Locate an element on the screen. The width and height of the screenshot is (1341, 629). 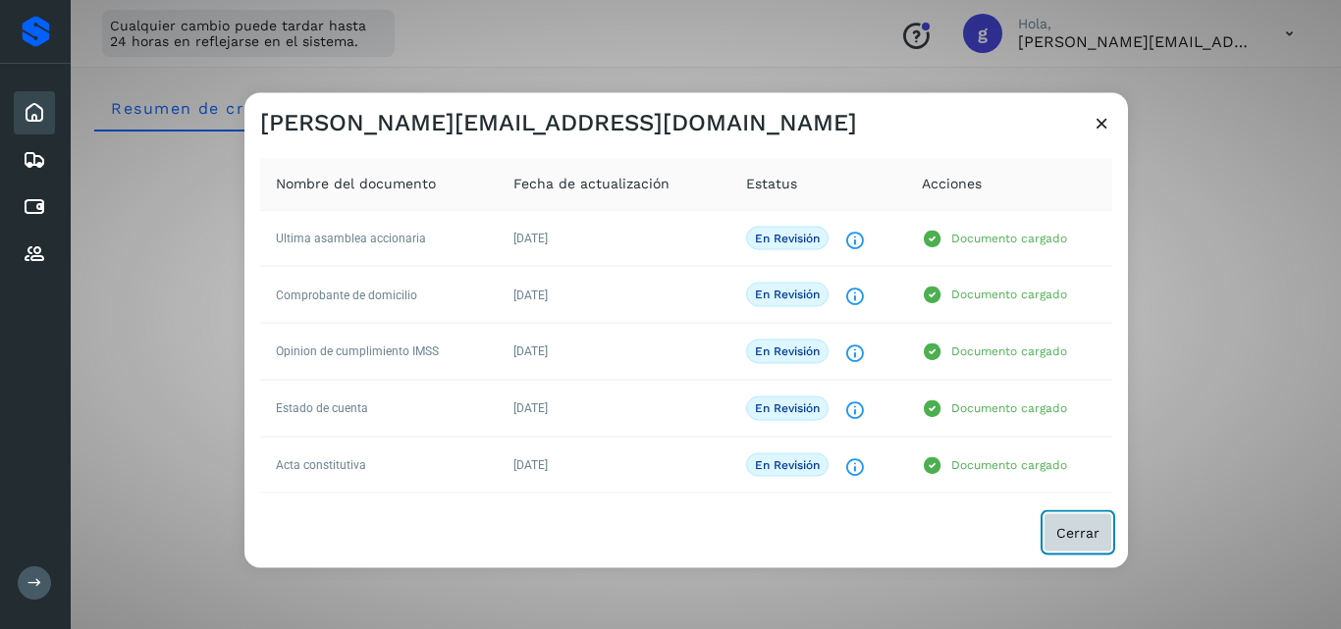
div: Proveedores is located at coordinates (34, 254).